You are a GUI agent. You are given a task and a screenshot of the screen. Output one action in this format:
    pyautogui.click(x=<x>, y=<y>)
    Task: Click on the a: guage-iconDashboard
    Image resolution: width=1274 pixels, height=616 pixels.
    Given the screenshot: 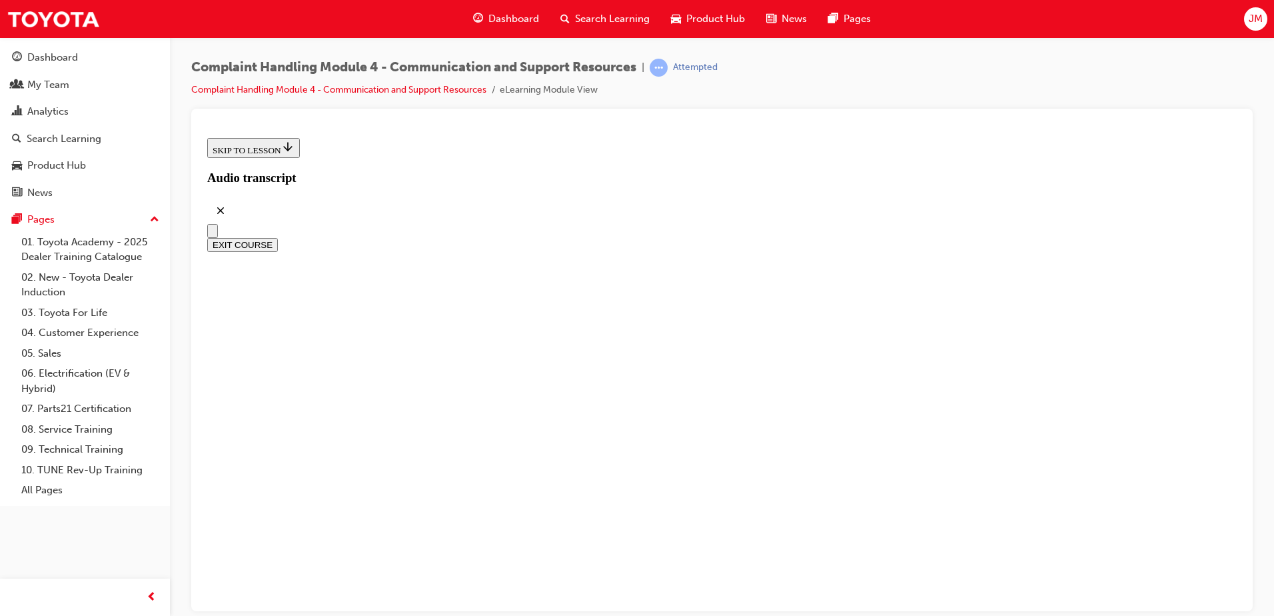 What is the action you would take?
    pyautogui.click(x=506, y=19)
    